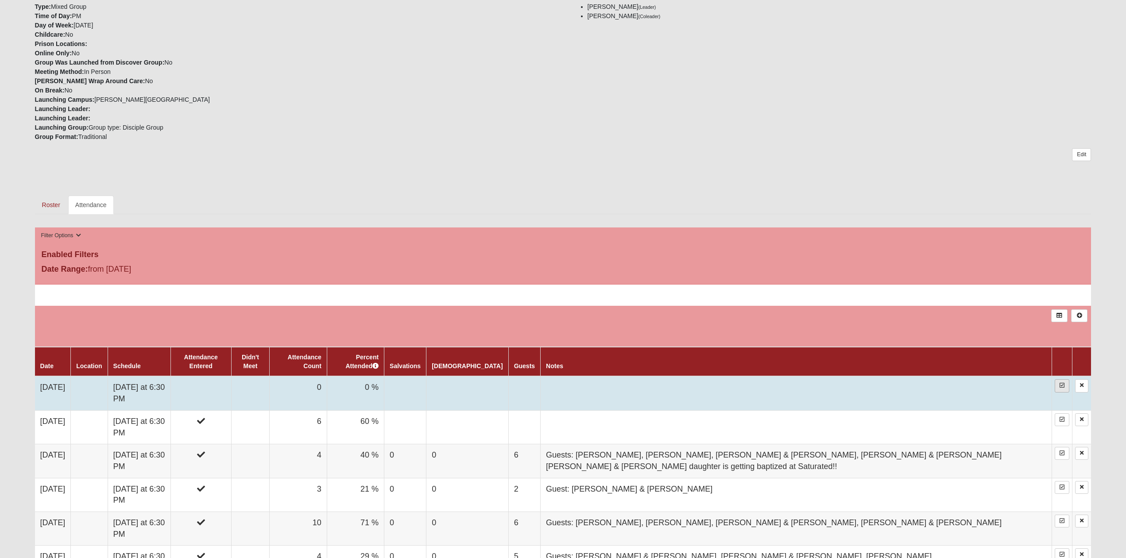 The width and height of the screenshot is (1126, 558). Describe the element at coordinates (298, 529) in the screenshot. I see `td: 10` at that location.